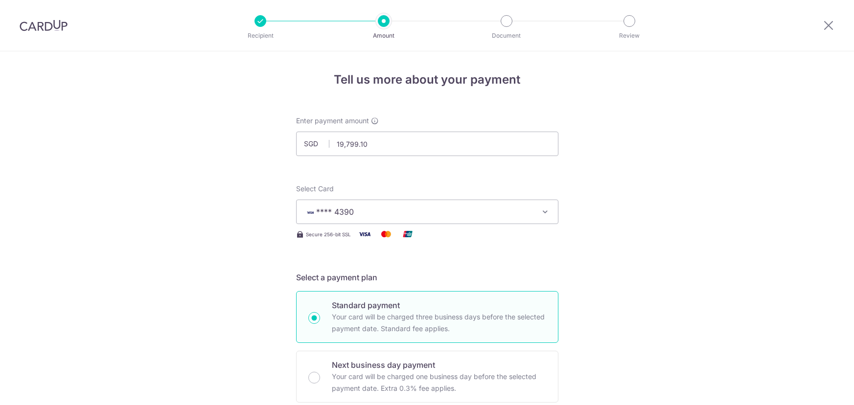 This screenshot has height=405, width=854. I want to click on p: Next business day payment, so click(439, 365).